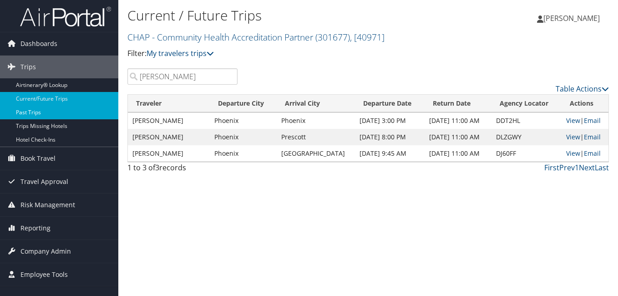 The width and height of the screenshot is (618, 296). I want to click on span: 3, so click(157, 167).